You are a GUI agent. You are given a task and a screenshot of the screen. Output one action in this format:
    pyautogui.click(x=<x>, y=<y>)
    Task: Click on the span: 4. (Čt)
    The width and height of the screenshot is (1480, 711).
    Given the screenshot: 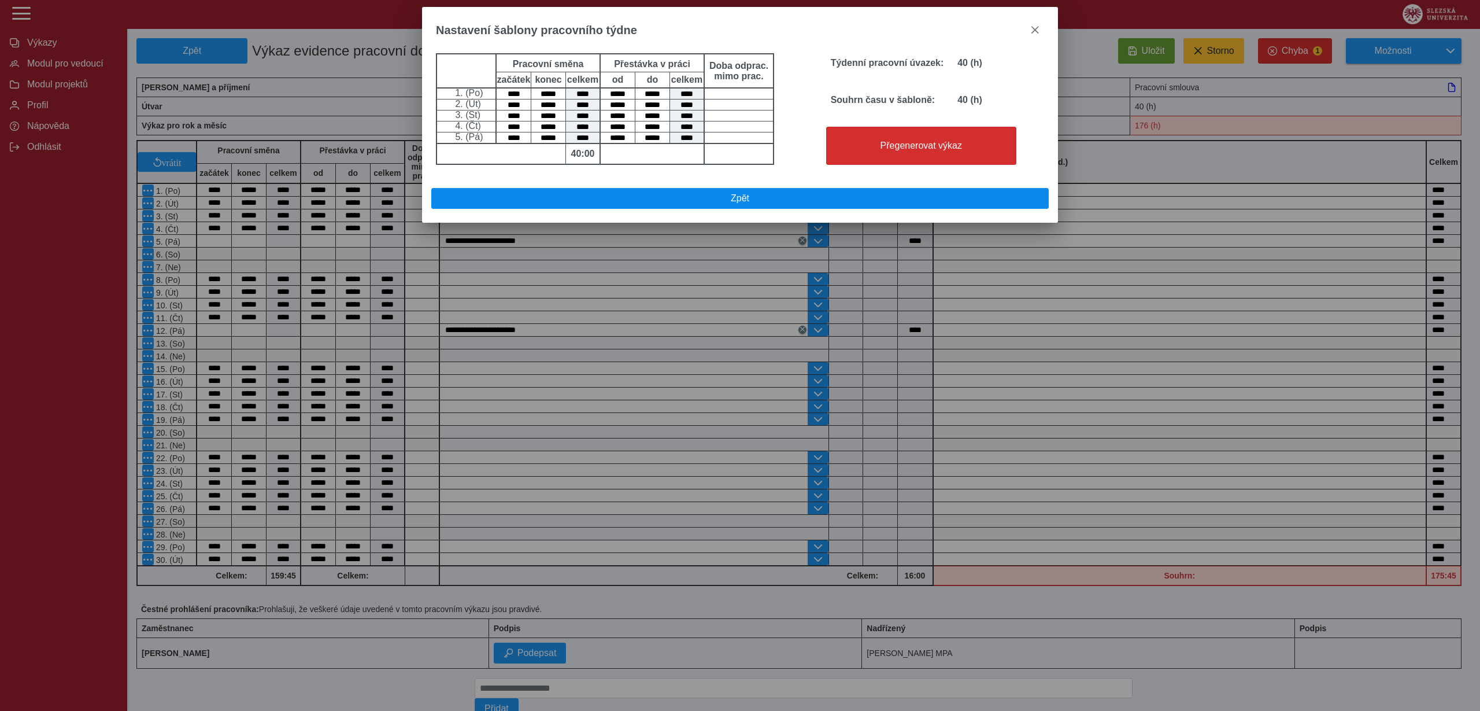 What is the action you would take?
    pyautogui.click(x=467, y=125)
    